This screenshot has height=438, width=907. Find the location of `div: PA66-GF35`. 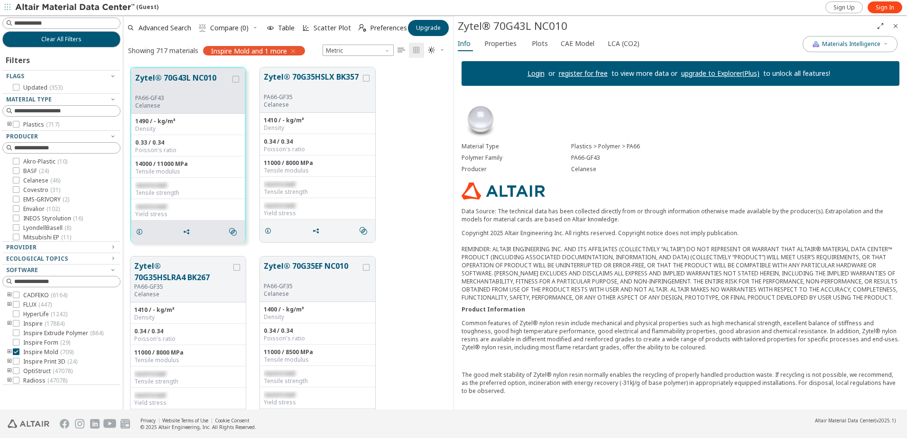

div: PA66-GF35 is located at coordinates (312, 286).